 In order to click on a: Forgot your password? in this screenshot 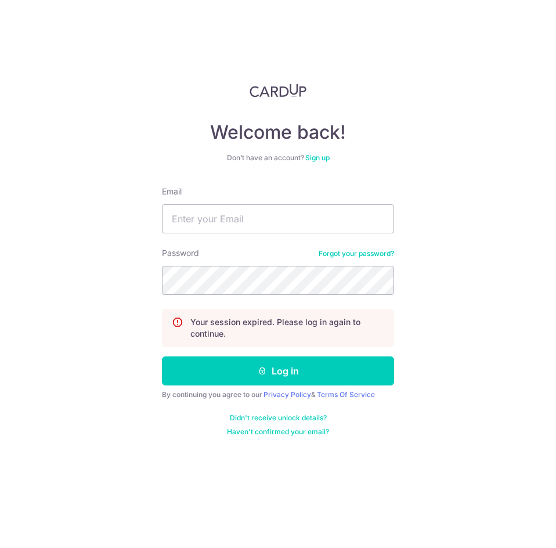, I will do `click(356, 254)`.